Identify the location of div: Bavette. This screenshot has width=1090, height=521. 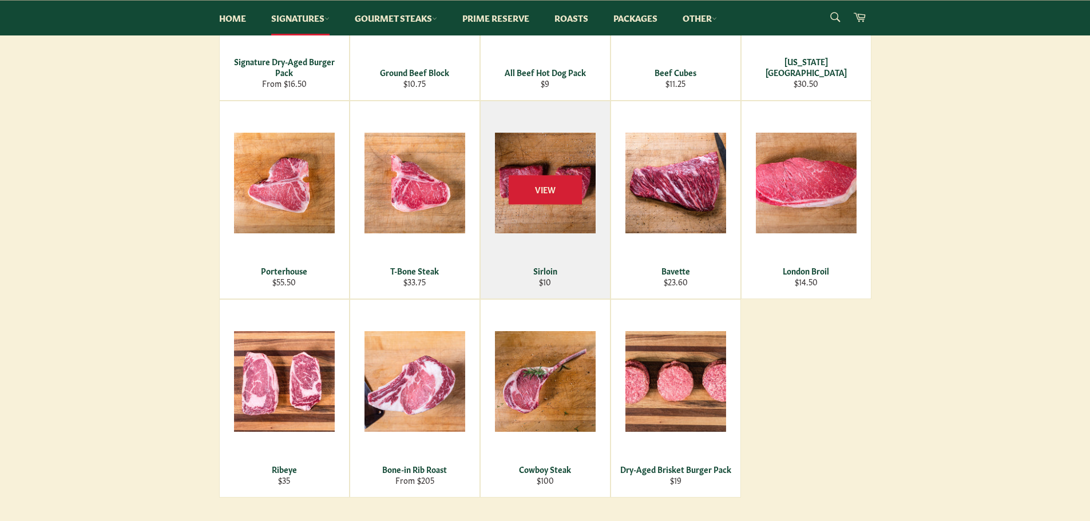
(675, 271).